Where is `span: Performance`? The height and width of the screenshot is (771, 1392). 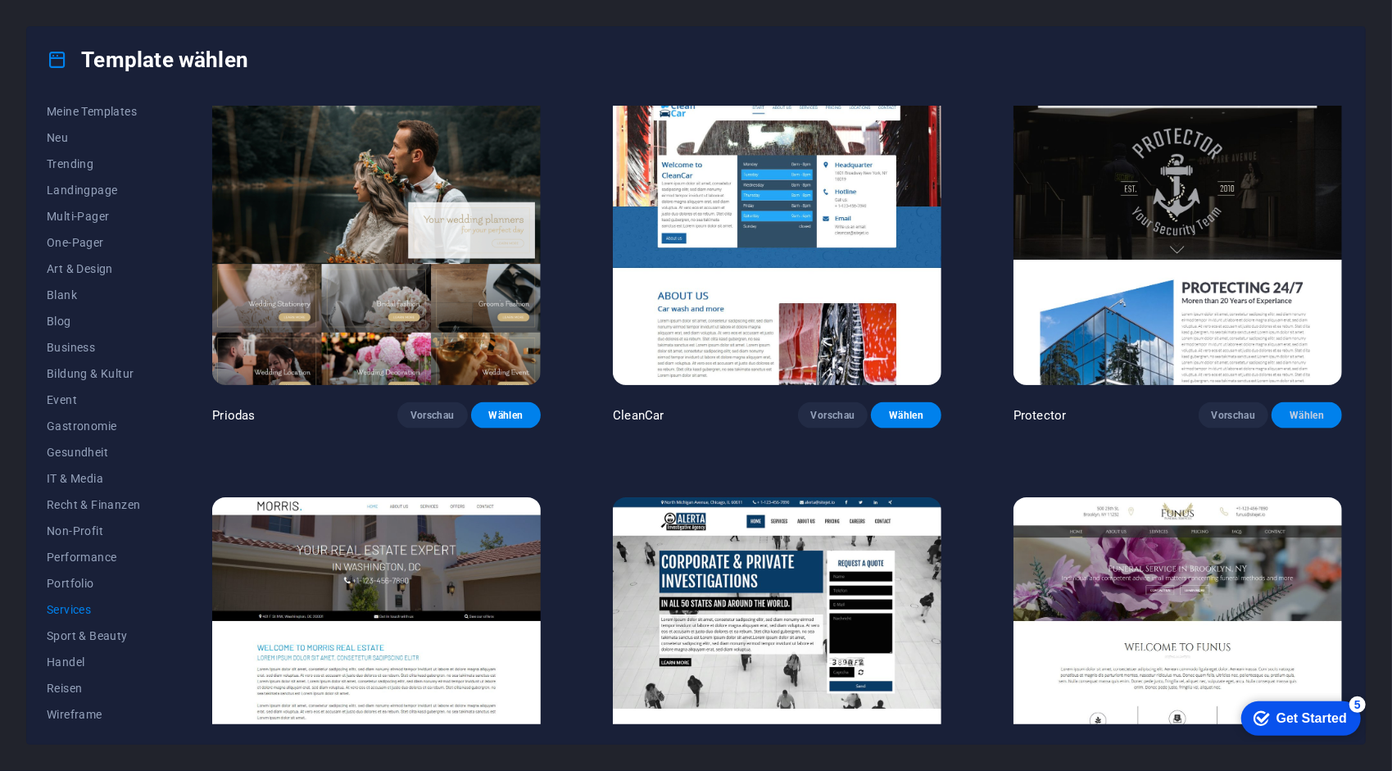 span: Performance is located at coordinates (93, 557).